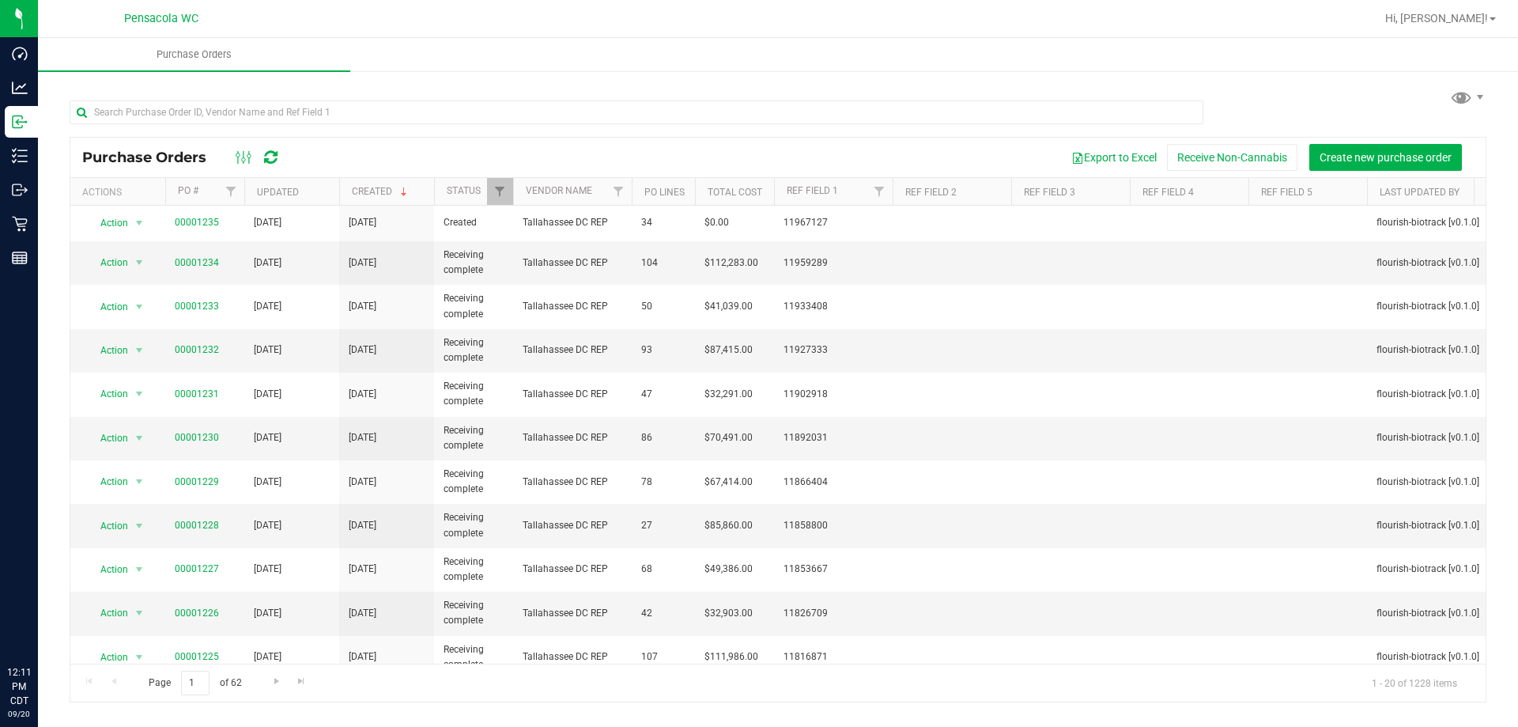  What do you see at coordinates (728, 613) in the screenshot?
I see `span: $32,903.00` at bounding box center [728, 613].